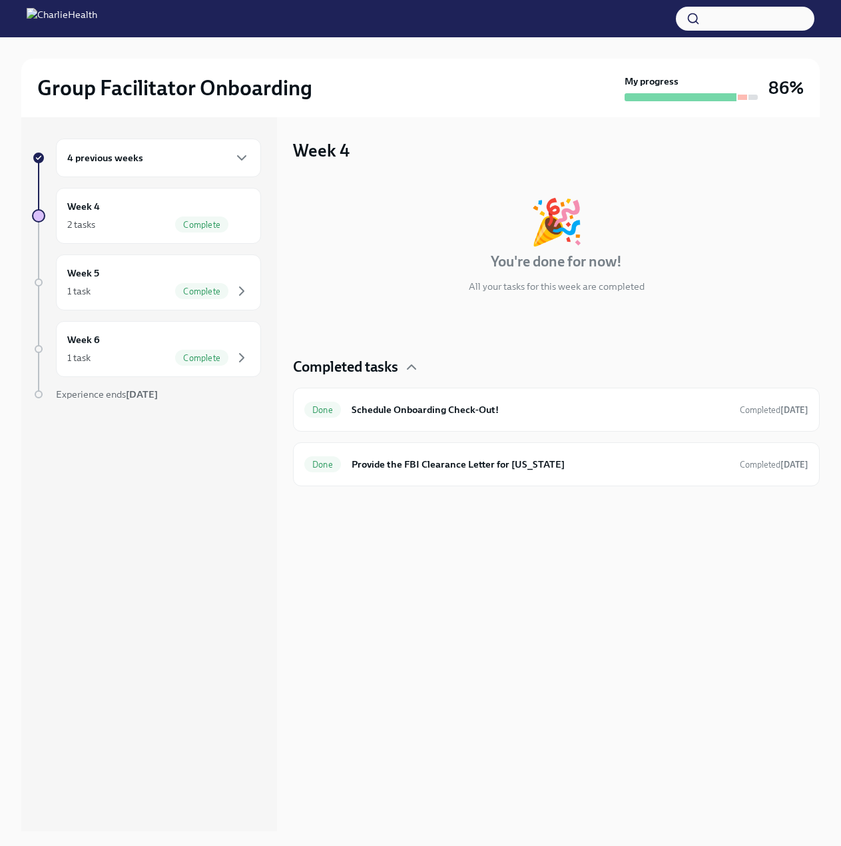 Image resolution: width=841 pixels, height=846 pixels. Describe the element at coordinates (81, 224) in the screenshot. I see `div: 2 tasks` at that location.